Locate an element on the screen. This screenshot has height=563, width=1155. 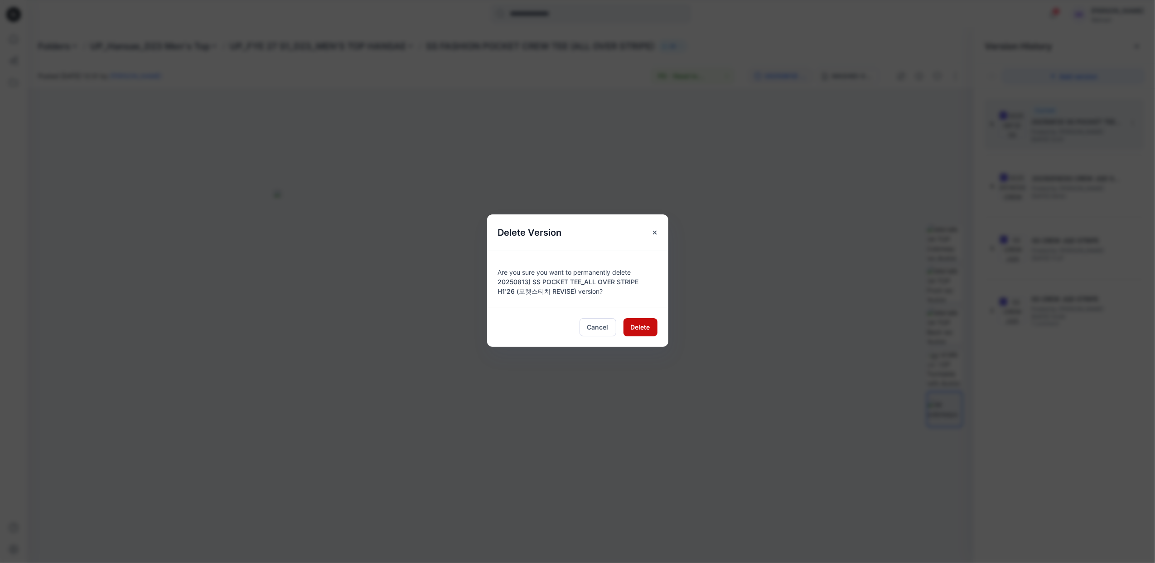
button: Close is located at coordinates (655, 232).